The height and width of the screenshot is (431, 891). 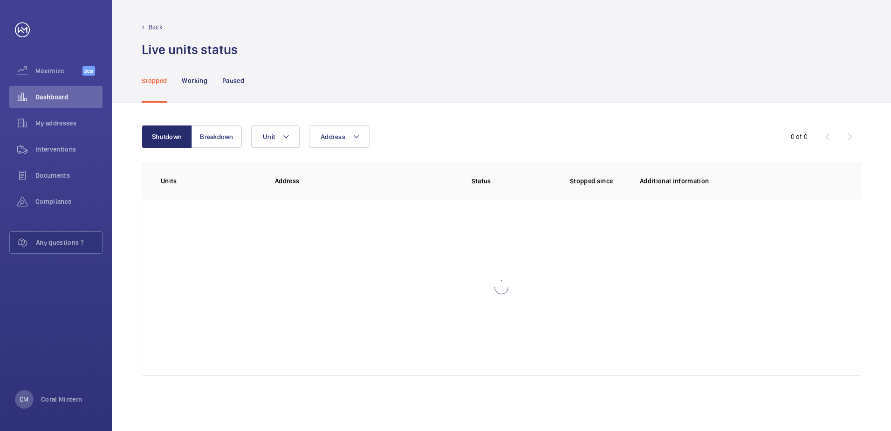 What do you see at coordinates (69, 149) in the screenshot?
I see `span: Interventions` at bounding box center [69, 149].